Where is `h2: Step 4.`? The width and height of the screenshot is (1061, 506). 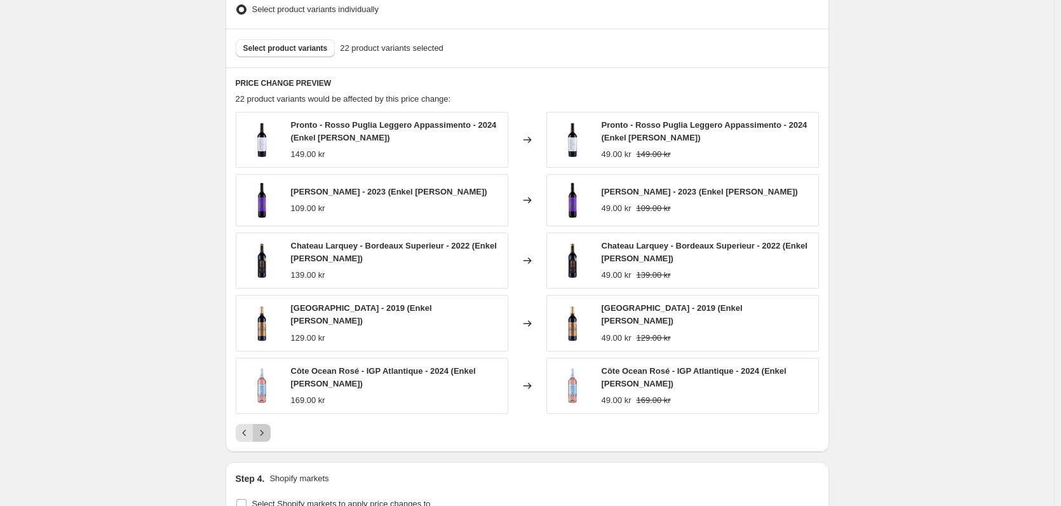
h2: Step 4. is located at coordinates (250, 478).